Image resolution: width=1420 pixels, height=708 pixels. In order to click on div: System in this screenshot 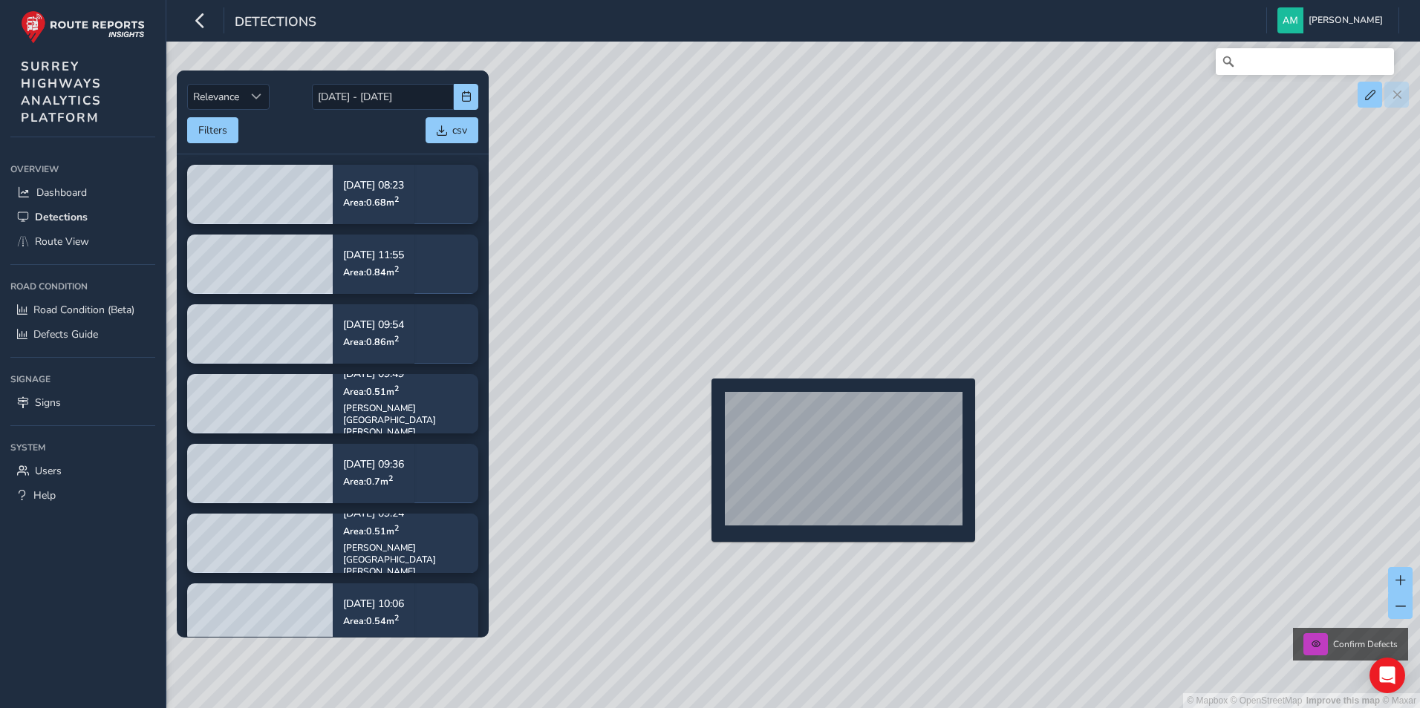, I will do `click(82, 448)`.